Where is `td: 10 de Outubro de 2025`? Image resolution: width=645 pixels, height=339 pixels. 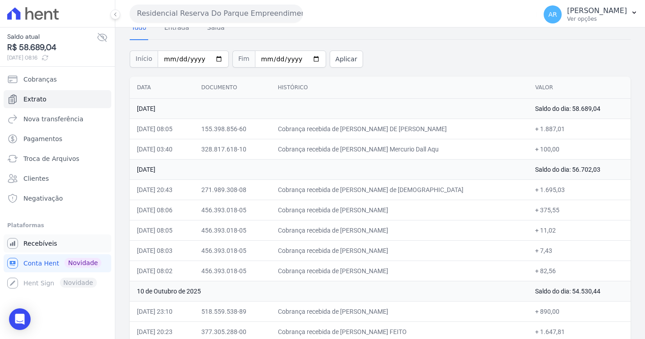 td: 10 de Outubro de 2025 is located at coordinates (329, 291).